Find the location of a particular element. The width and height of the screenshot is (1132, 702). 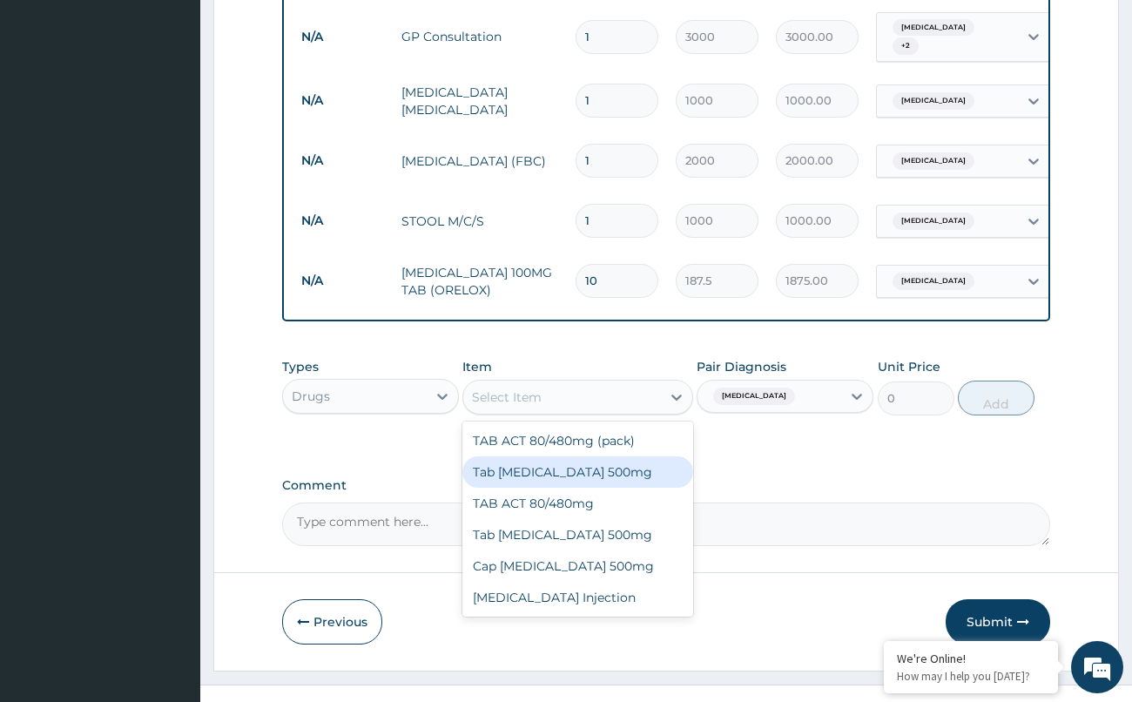

td: GP Consultation is located at coordinates (480, 37).